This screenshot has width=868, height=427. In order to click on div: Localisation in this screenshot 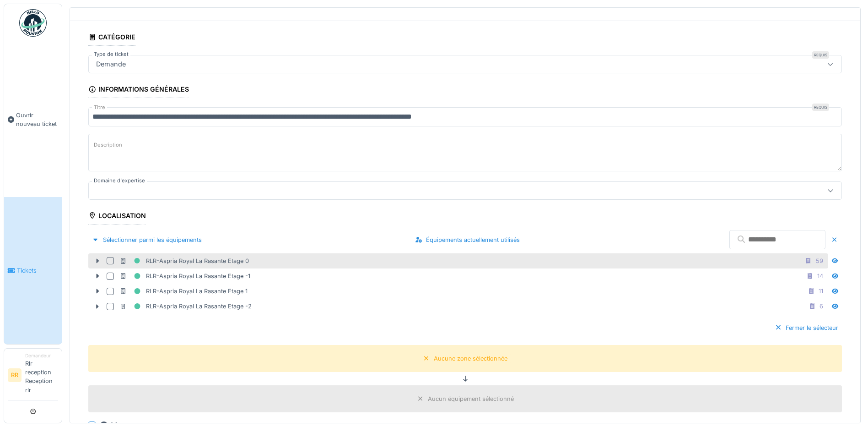, I will do `click(117, 217)`.